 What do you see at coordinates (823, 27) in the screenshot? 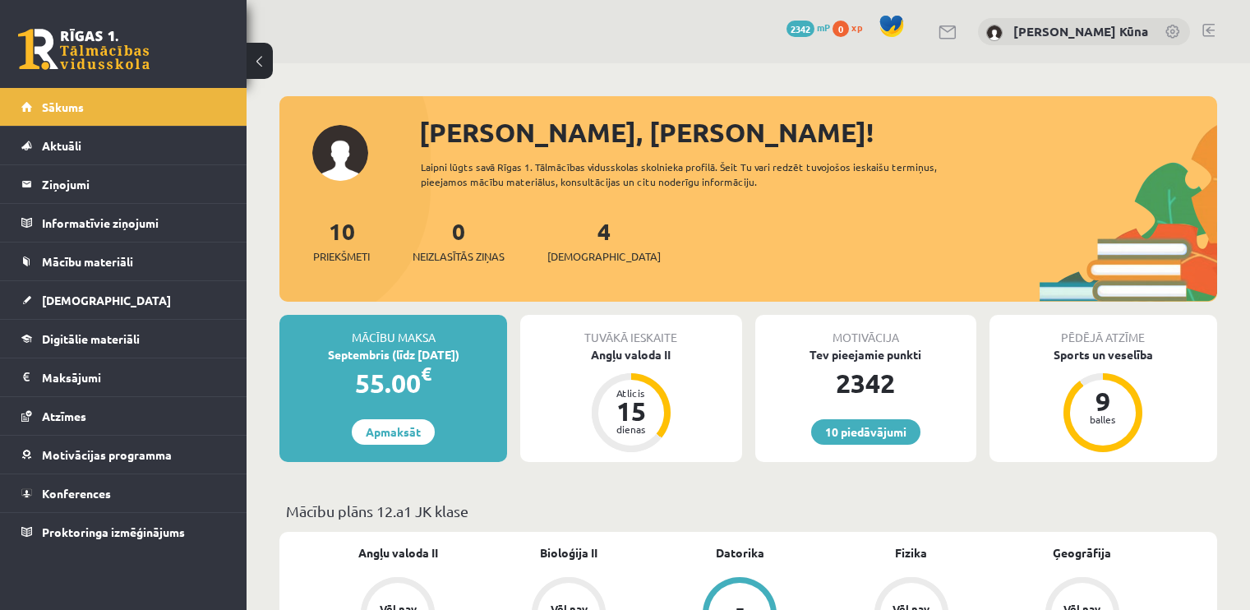
I see `span: mP` at bounding box center [823, 27].